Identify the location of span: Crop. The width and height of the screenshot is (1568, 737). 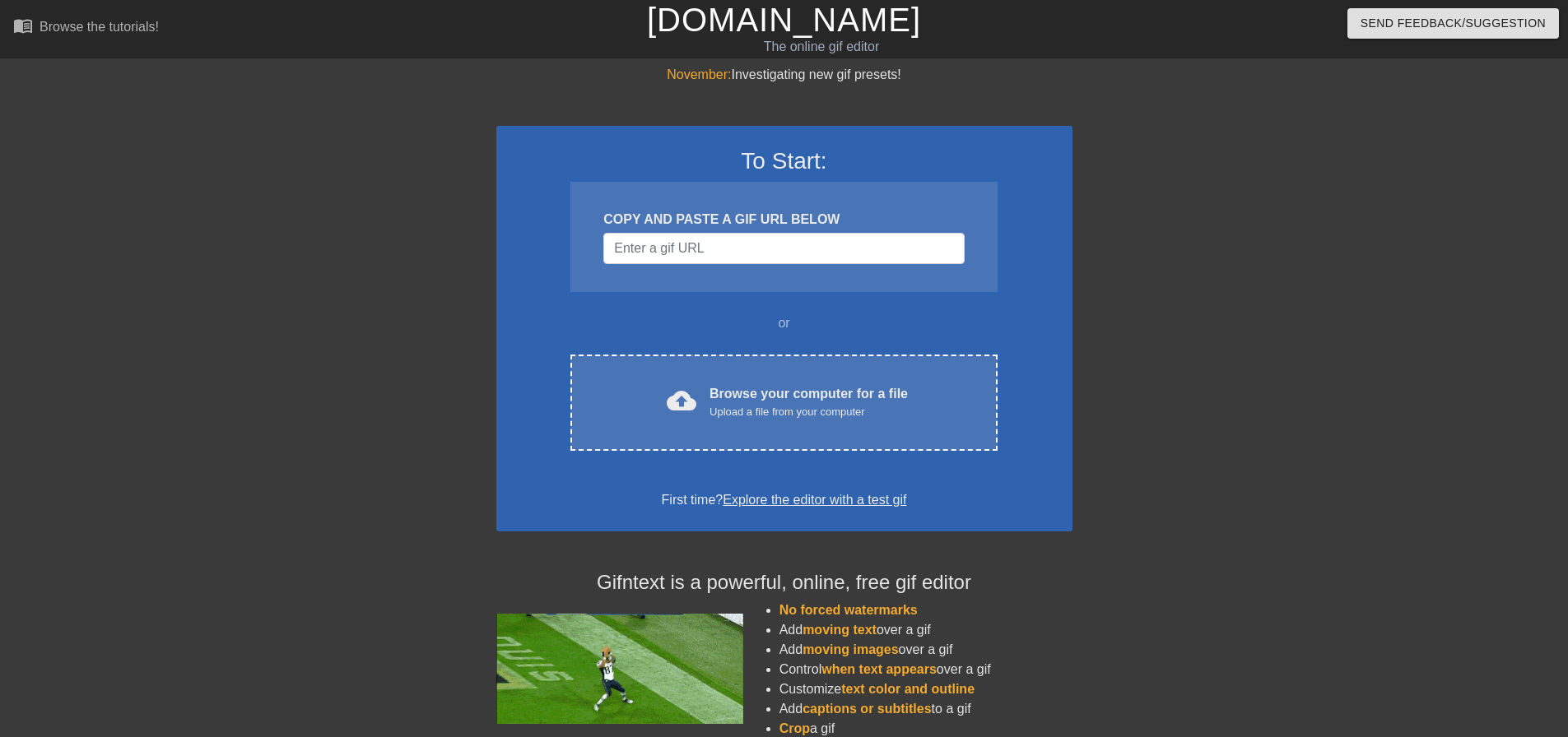
(794, 728).